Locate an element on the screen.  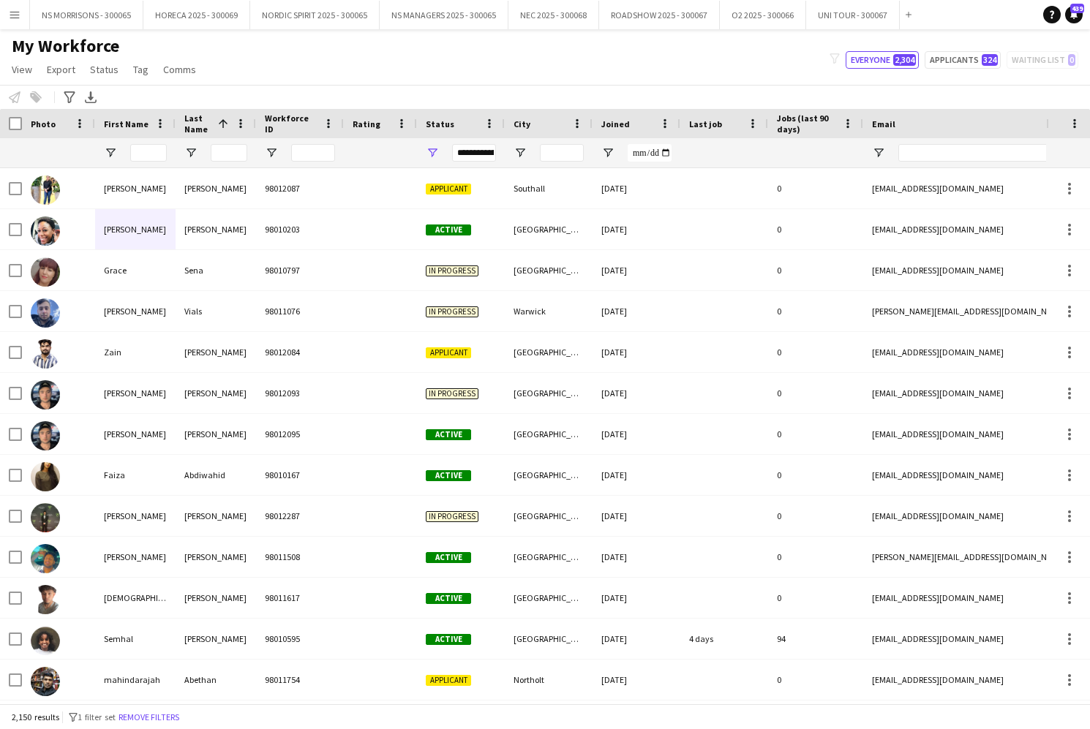
span: 324 is located at coordinates (990, 60).